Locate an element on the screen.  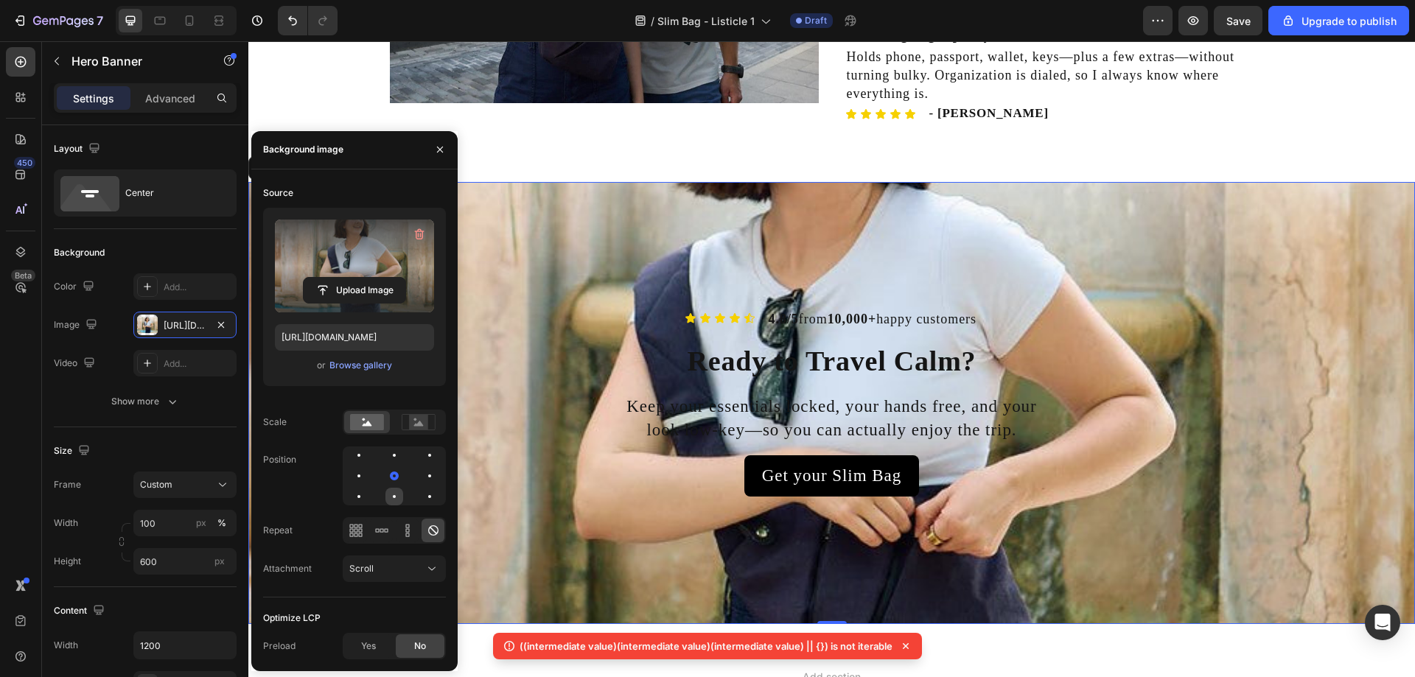
div: Attachment is located at coordinates (287, 569).